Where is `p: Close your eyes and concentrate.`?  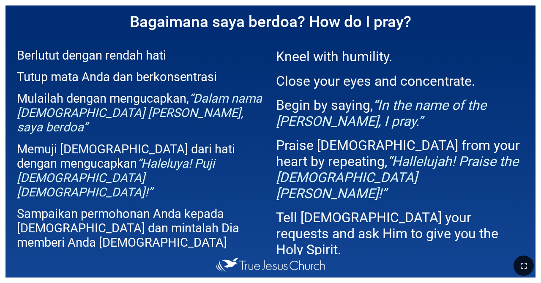 p: Close your eyes and concentrate. is located at coordinates (400, 81).